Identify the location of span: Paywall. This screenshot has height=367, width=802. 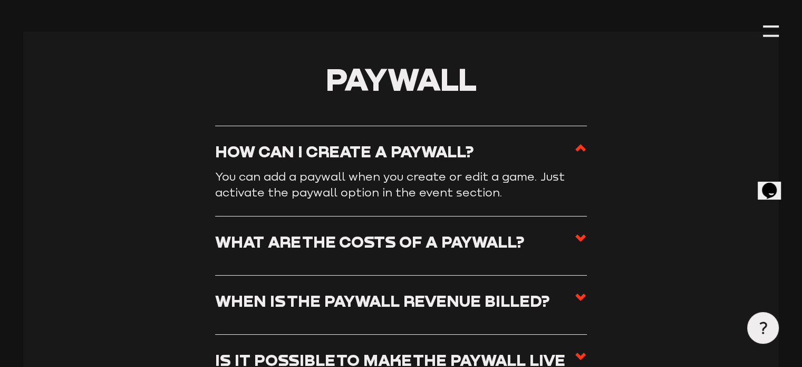
(401, 78).